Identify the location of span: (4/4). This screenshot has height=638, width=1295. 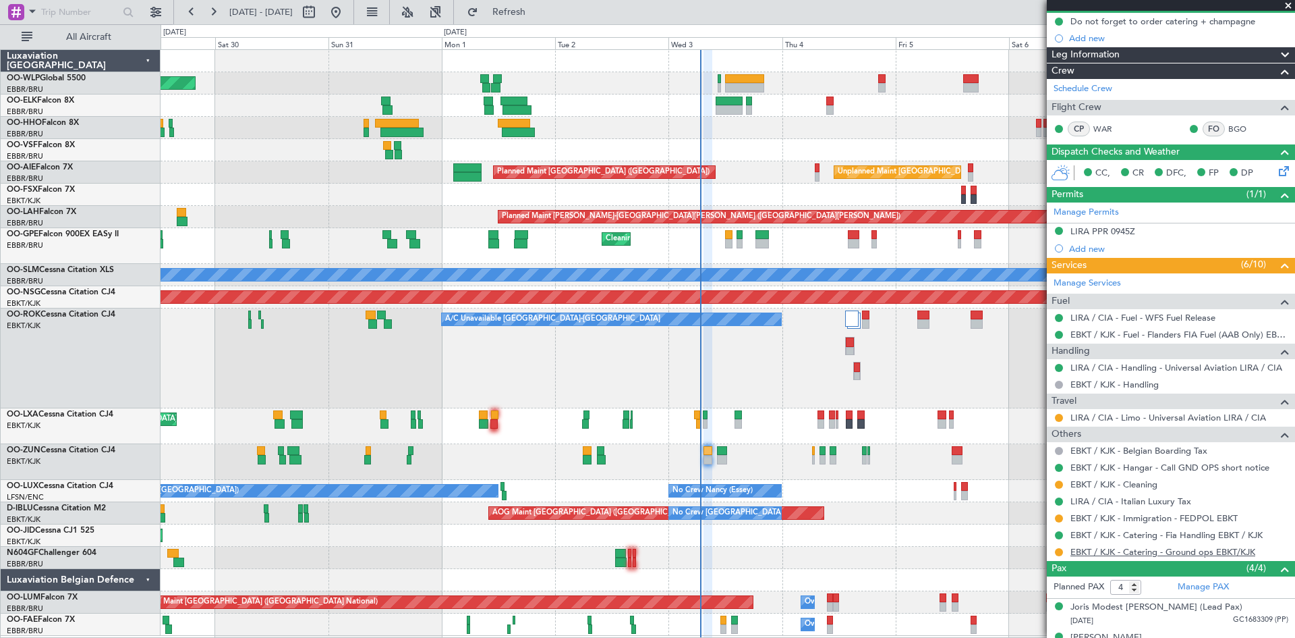
(1256, 567).